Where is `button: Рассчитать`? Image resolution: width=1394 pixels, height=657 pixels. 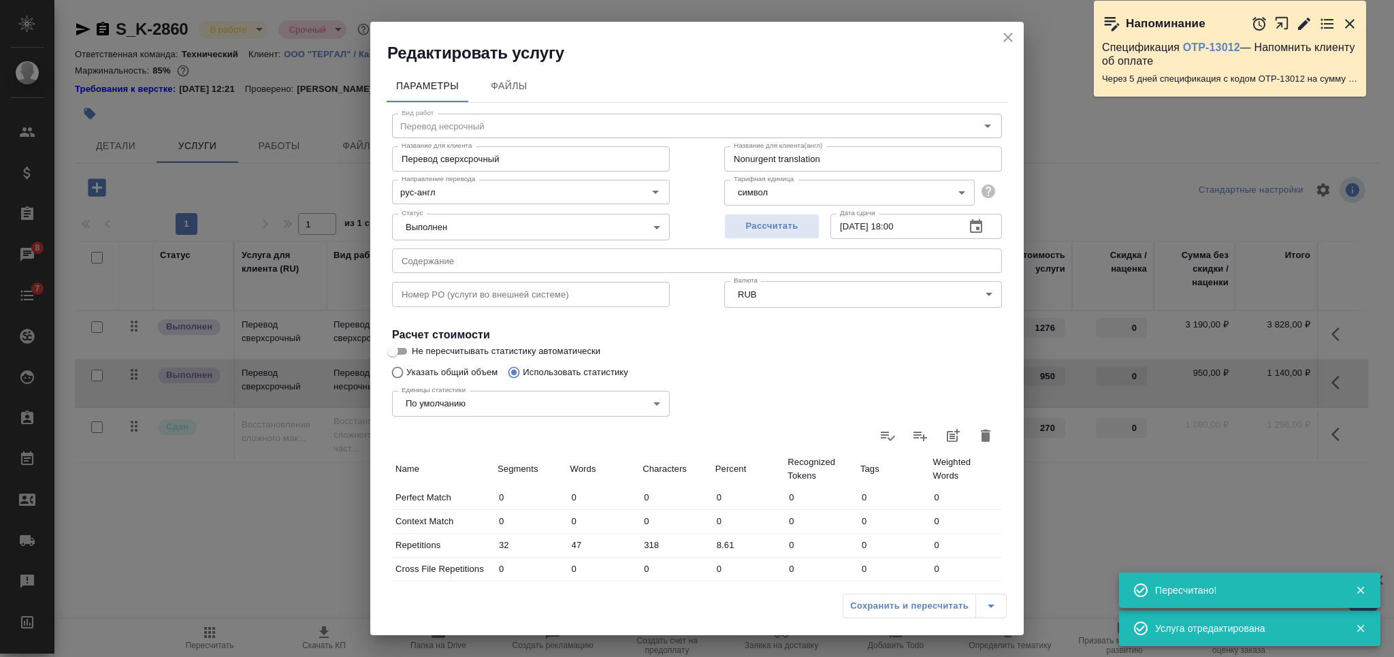
button: Рассчитать is located at coordinates (772, 226).